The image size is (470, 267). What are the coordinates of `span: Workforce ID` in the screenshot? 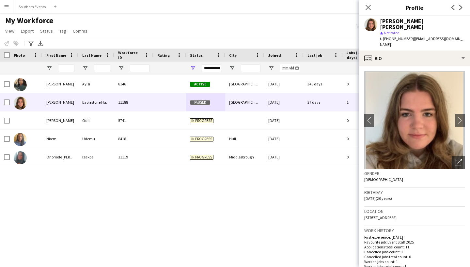 It's located at (130, 55).